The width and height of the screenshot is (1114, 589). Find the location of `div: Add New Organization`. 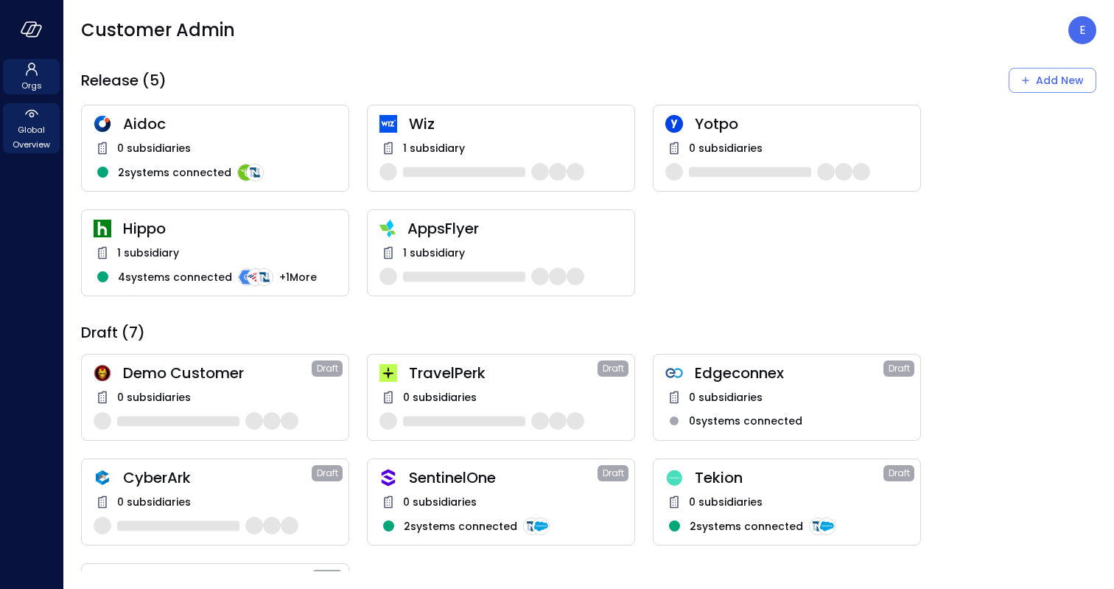

div: Add New Organization is located at coordinates (1052, 80).